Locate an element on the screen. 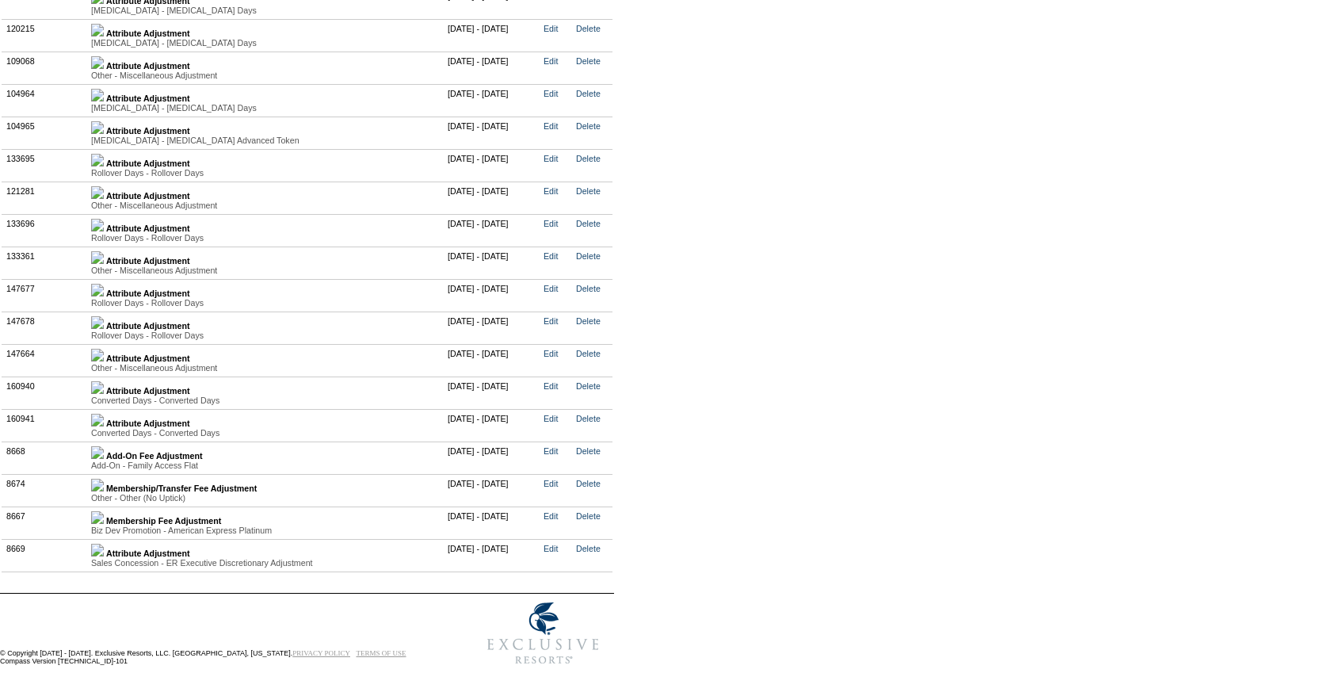  td: 104965 is located at coordinates (44, 132).